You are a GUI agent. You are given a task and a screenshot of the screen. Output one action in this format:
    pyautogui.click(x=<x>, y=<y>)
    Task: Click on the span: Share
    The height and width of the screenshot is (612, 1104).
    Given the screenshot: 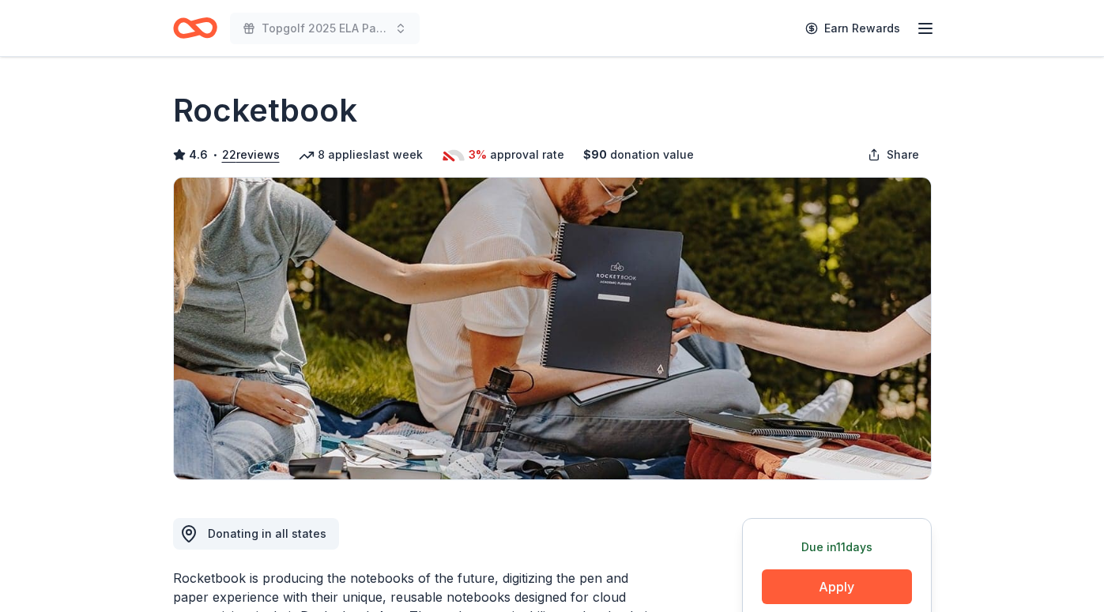 What is the action you would take?
    pyautogui.click(x=902, y=155)
    